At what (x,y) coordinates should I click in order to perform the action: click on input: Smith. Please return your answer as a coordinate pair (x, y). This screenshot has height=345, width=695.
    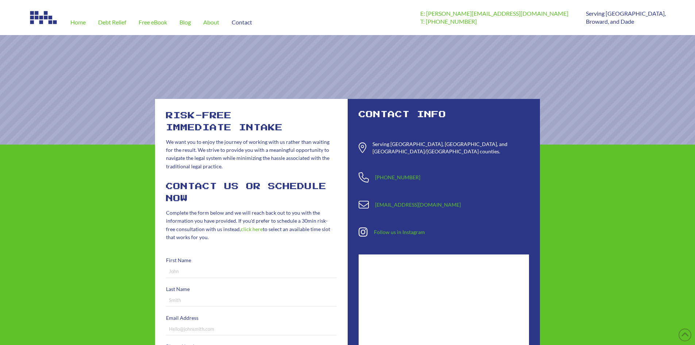
    Looking at the image, I should click on (251, 300).